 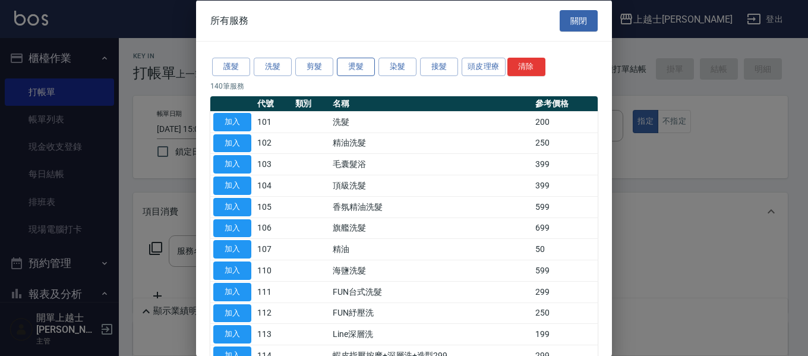 I want to click on button: 接髮, so click(x=439, y=67).